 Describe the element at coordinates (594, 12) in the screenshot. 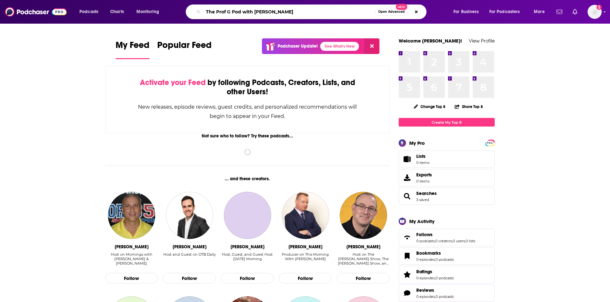

I see `img: User Profile` at that location.